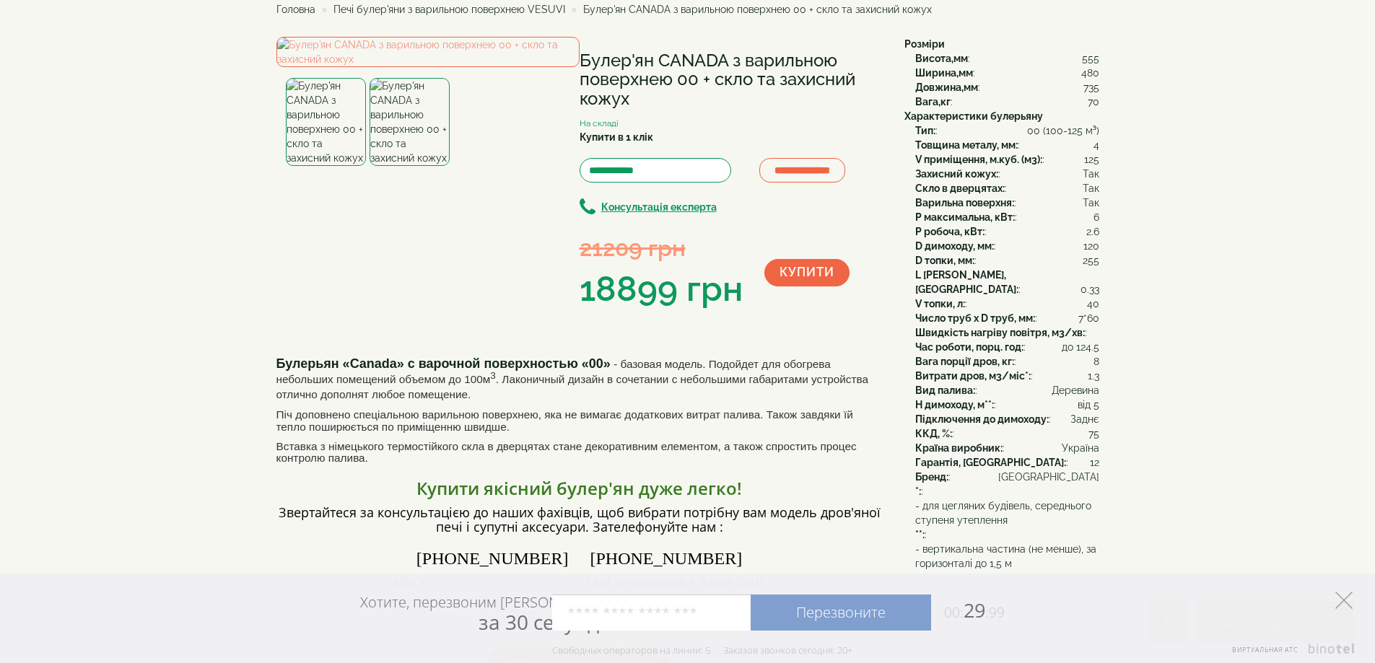  What do you see at coordinates (946, 87) in the screenshot?
I see `b: Довжина,мм` at bounding box center [946, 87].